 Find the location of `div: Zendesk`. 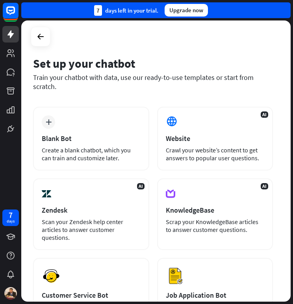

div: Zendesk is located at coordinates (91, 210).